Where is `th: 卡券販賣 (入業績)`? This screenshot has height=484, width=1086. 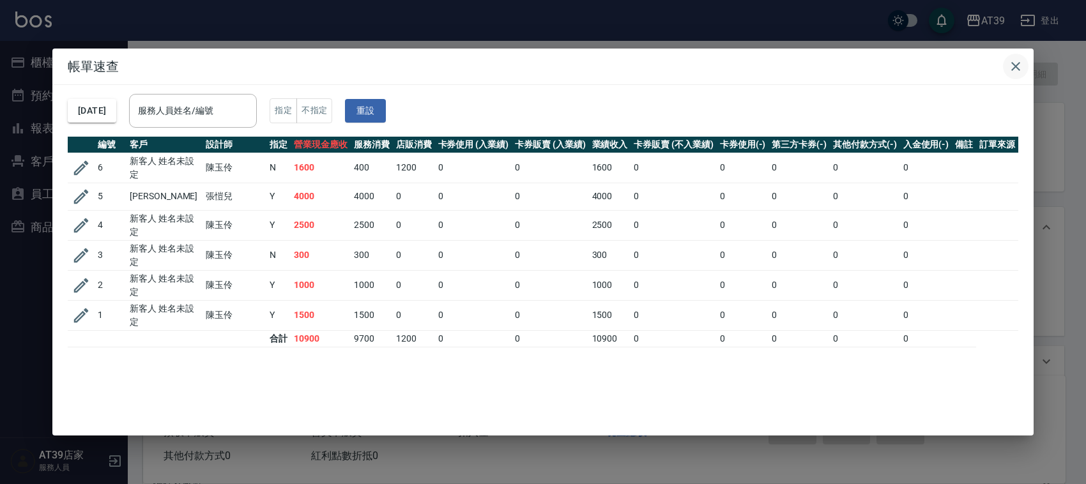
th: 卡券販賣 (入業績) is located at coordinates (550, 145).